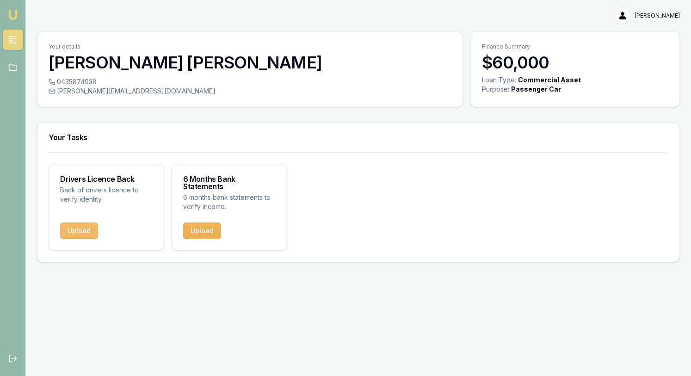 This screenshot has width=691, height=376. I want to click on h3: 6 Months Bank Statements, so click(230, 183).